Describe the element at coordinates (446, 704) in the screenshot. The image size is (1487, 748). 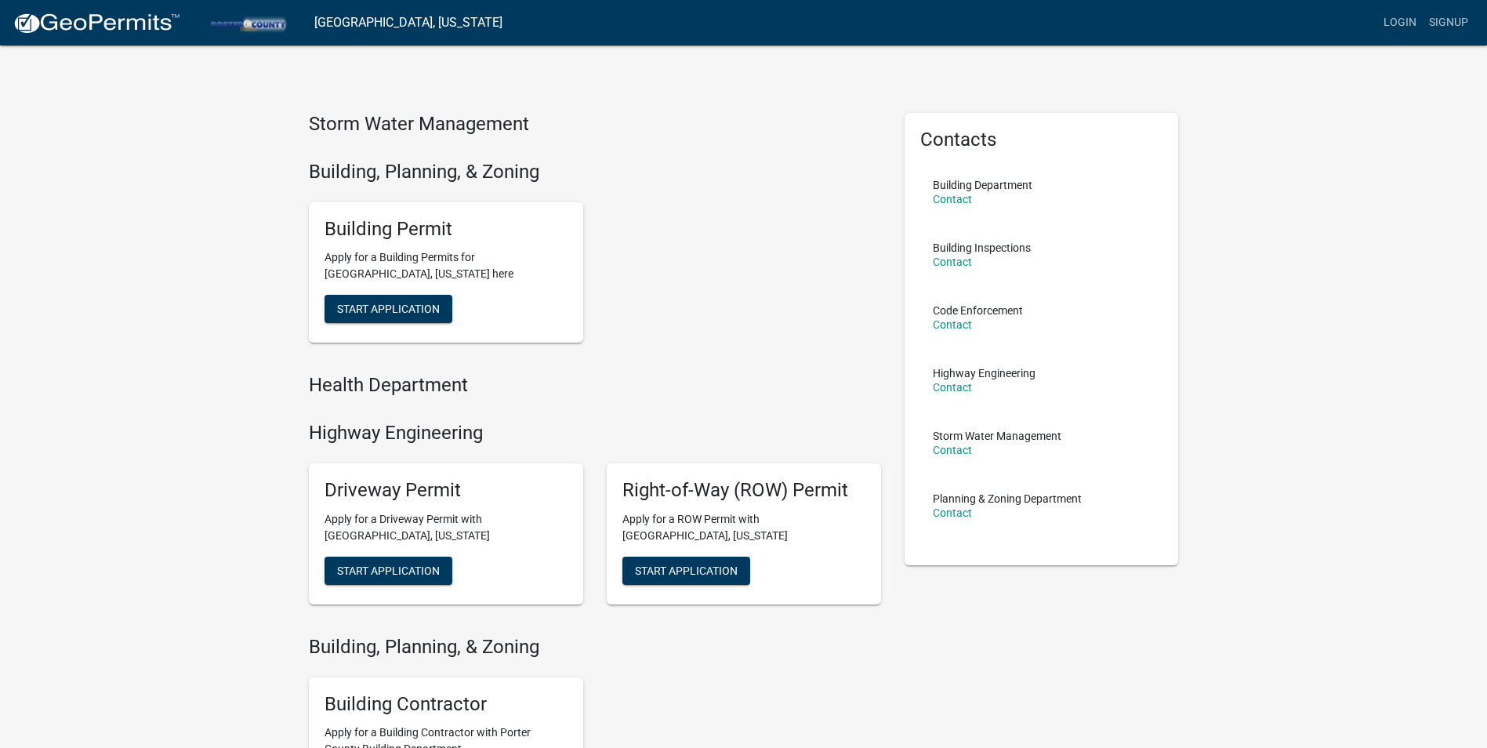
I see `h5: Building Contractor` at that location.